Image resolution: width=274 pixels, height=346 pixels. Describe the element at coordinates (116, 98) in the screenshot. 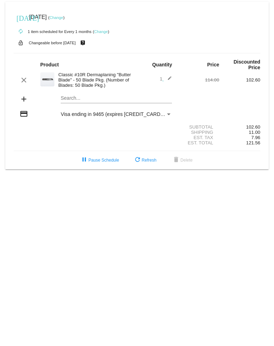

I see `input: Search...` at that location.